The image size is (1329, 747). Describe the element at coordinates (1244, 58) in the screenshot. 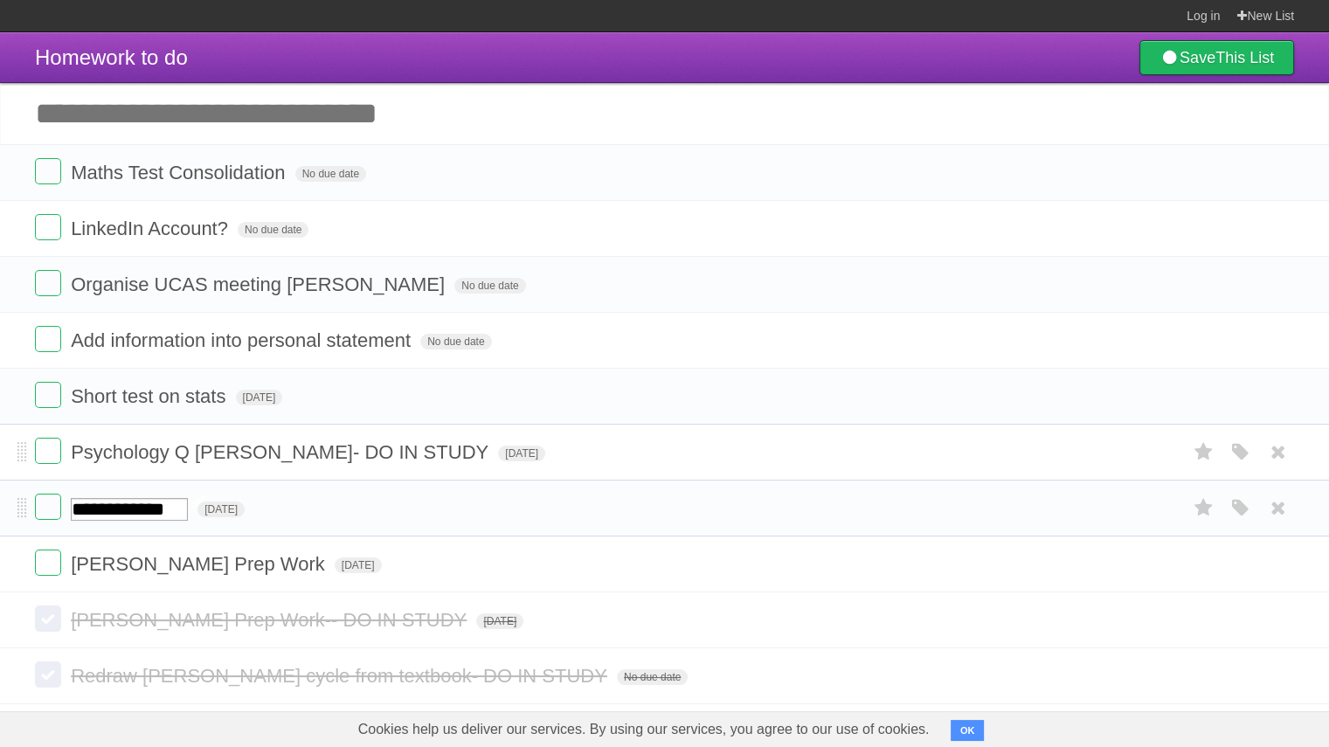

I see `b: This List` at that location.